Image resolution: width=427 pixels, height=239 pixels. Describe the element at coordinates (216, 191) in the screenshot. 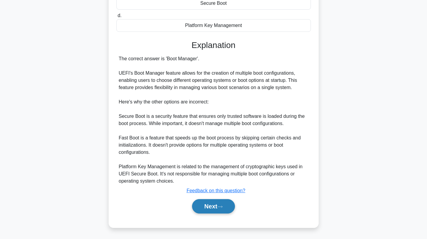

I see `u: Feedback on this question?` at that location.